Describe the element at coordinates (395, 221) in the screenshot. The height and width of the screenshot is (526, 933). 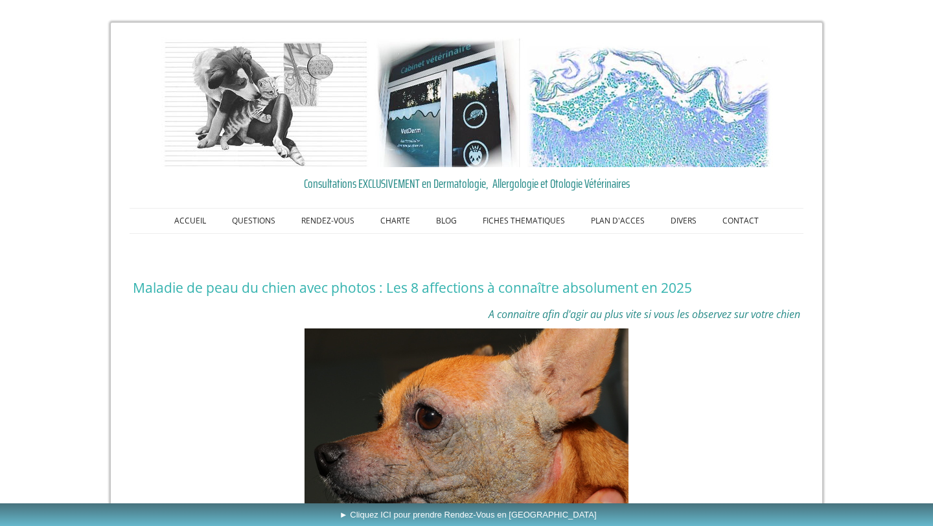
I see `a: CHARTE` at that location.